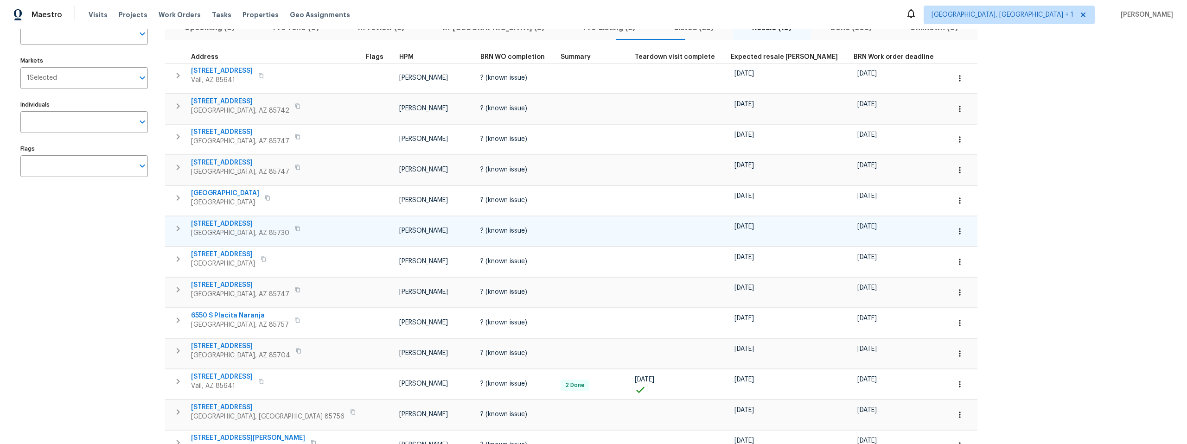 The image size is (1187, 444). I want to click on span: Projects, so click(133, 15).